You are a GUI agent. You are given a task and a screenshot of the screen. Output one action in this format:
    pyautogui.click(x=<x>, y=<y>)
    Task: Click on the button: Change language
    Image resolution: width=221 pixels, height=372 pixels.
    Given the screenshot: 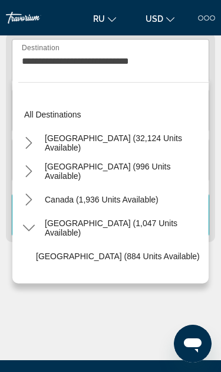 What is the action you would take?
    pyautogui.click(x=104, y=18)
    